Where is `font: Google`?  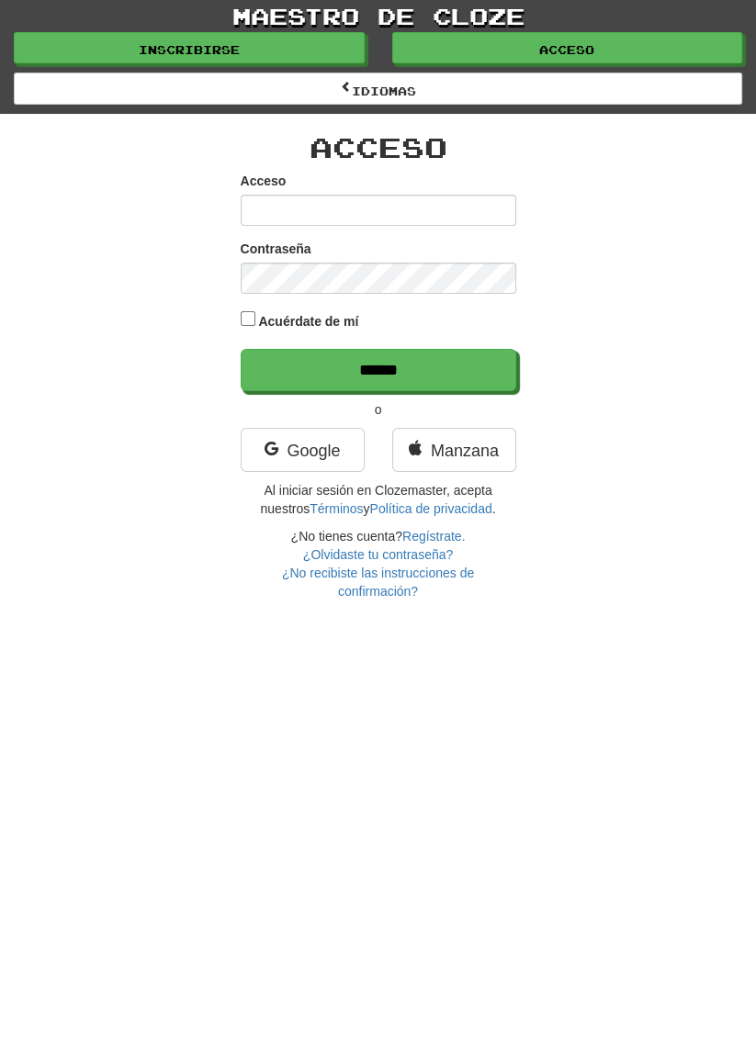
font: Google is located at coordinates (313, 451).